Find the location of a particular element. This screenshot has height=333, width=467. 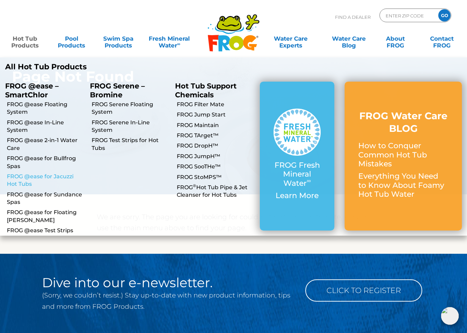

input: GO is located at coordinates (444, 15).